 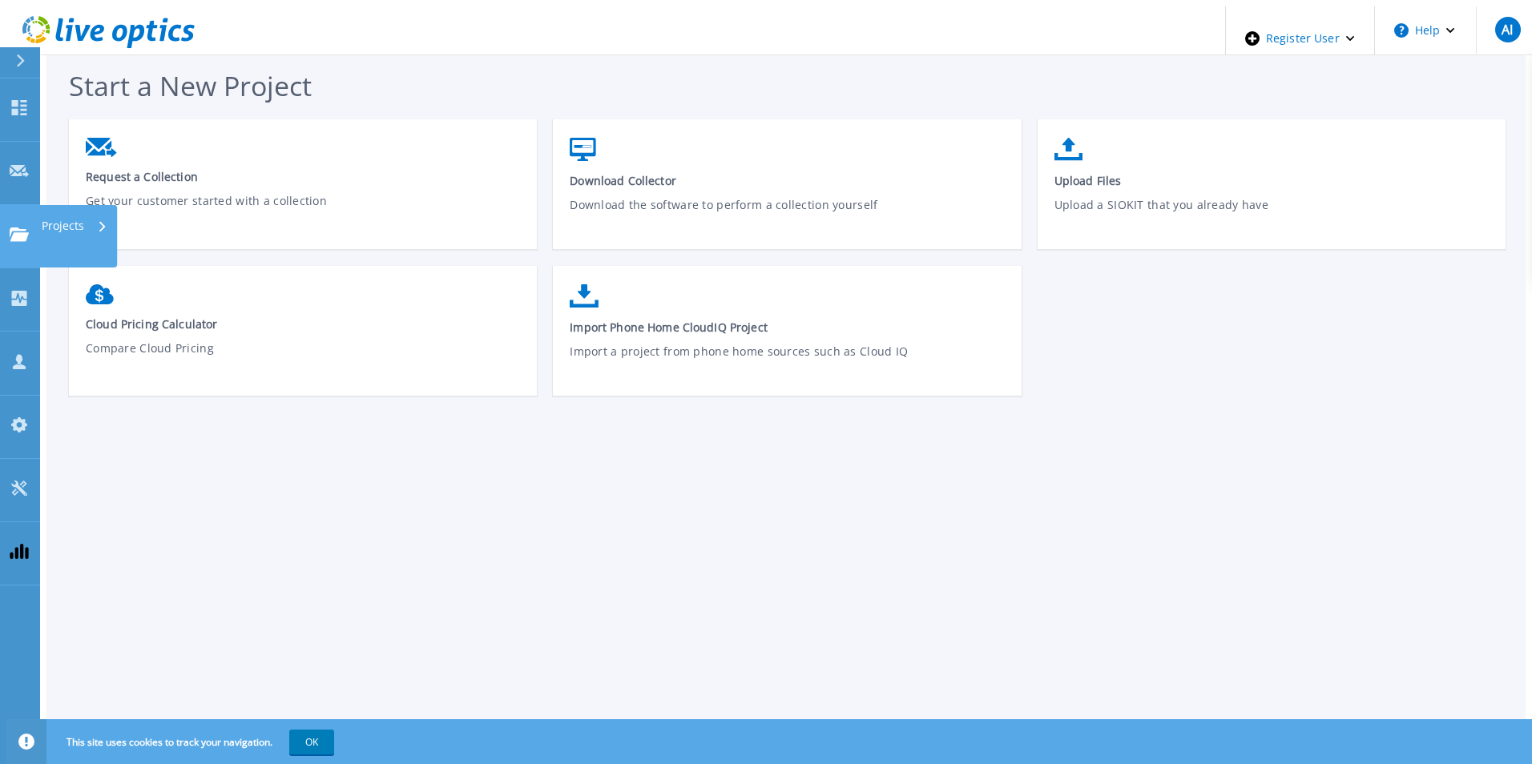 What do you see at coordinates (312, 742) in the screenshot?
I see `button: OK` at bounding box center [312, 742].